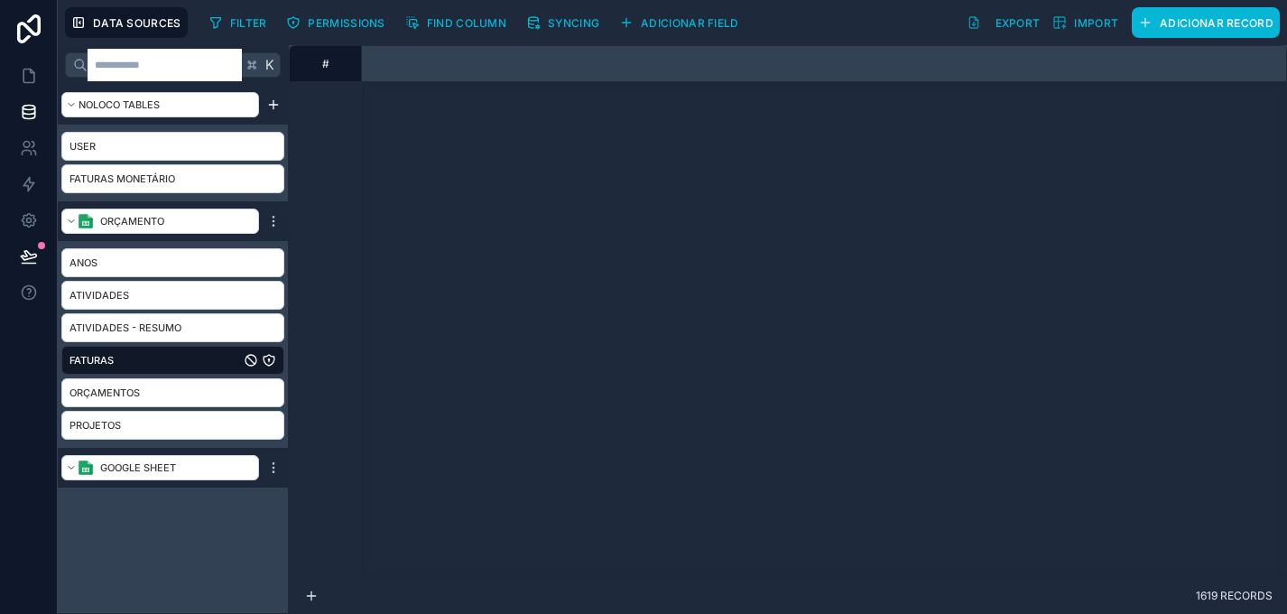 The image size is (1287, 614). What do you see at coordinates (1217, 23) in the screenshot?
I see `span: Adicionar record` at bounding box center [1217, 23].